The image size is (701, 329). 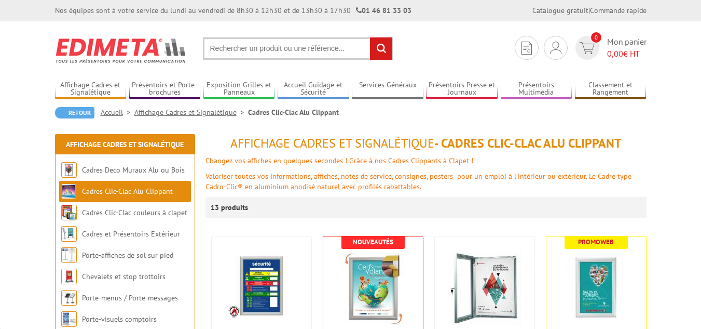 What do you see at coordinates (239, 89) in the screenshot?
I see `a: Exposition Grilles et Panneaux` at bounding box center [239, 89].